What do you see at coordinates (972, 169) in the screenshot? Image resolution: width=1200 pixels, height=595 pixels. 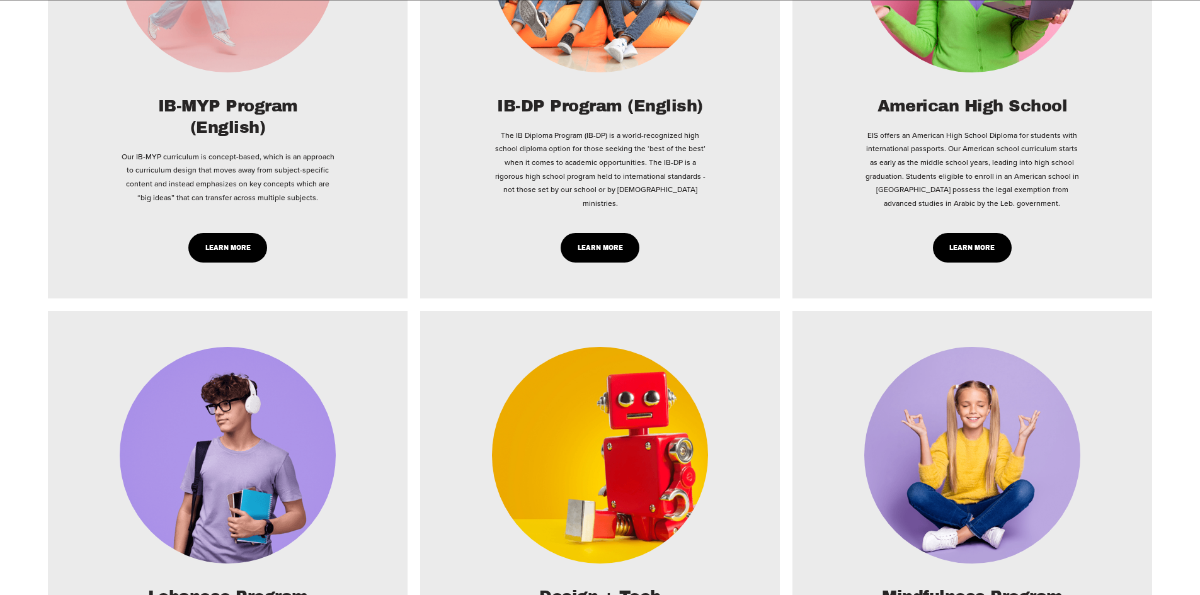 I see `p: EIS offers an American High School Diploma for students with international passports. Our America...` at bounding box center [972, 169].